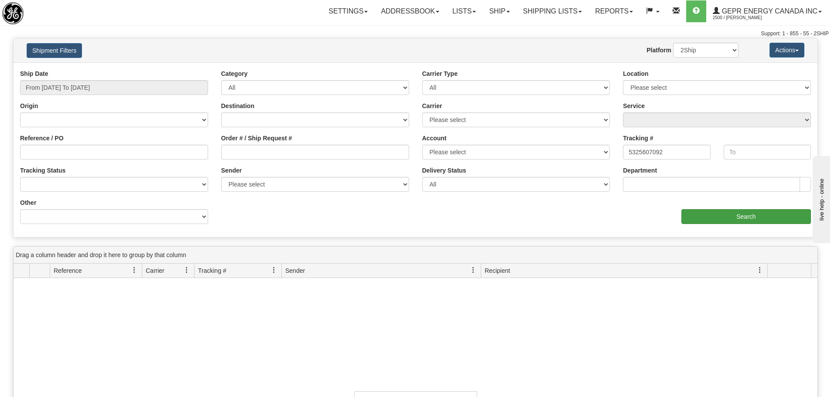 This screenshot has width=831, height=397. I want to click on label: Other, so click(28, 203).